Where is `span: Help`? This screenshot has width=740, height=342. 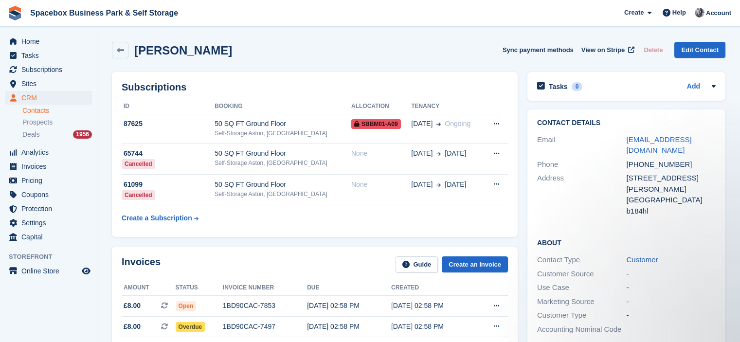 span: Help is located at coordinates (679, 13).